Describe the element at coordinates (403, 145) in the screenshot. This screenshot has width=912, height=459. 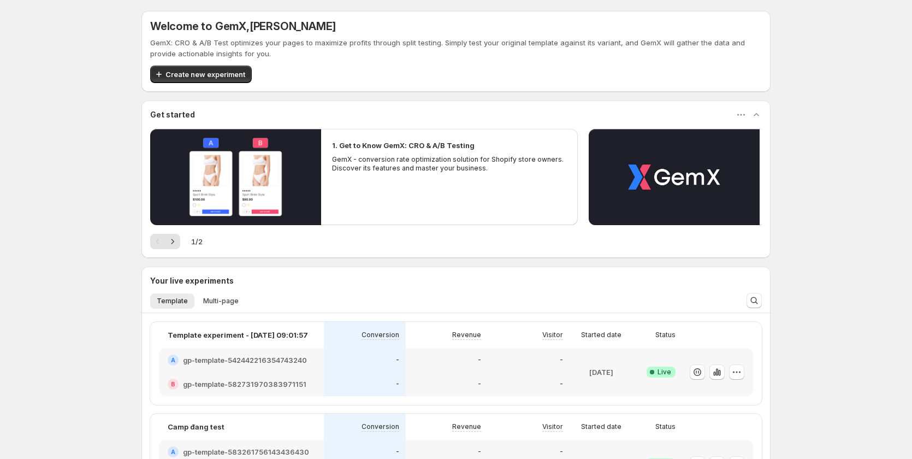
I see `h2: 1. Get to Know GemX: CRO & A/B Testing` at that location.